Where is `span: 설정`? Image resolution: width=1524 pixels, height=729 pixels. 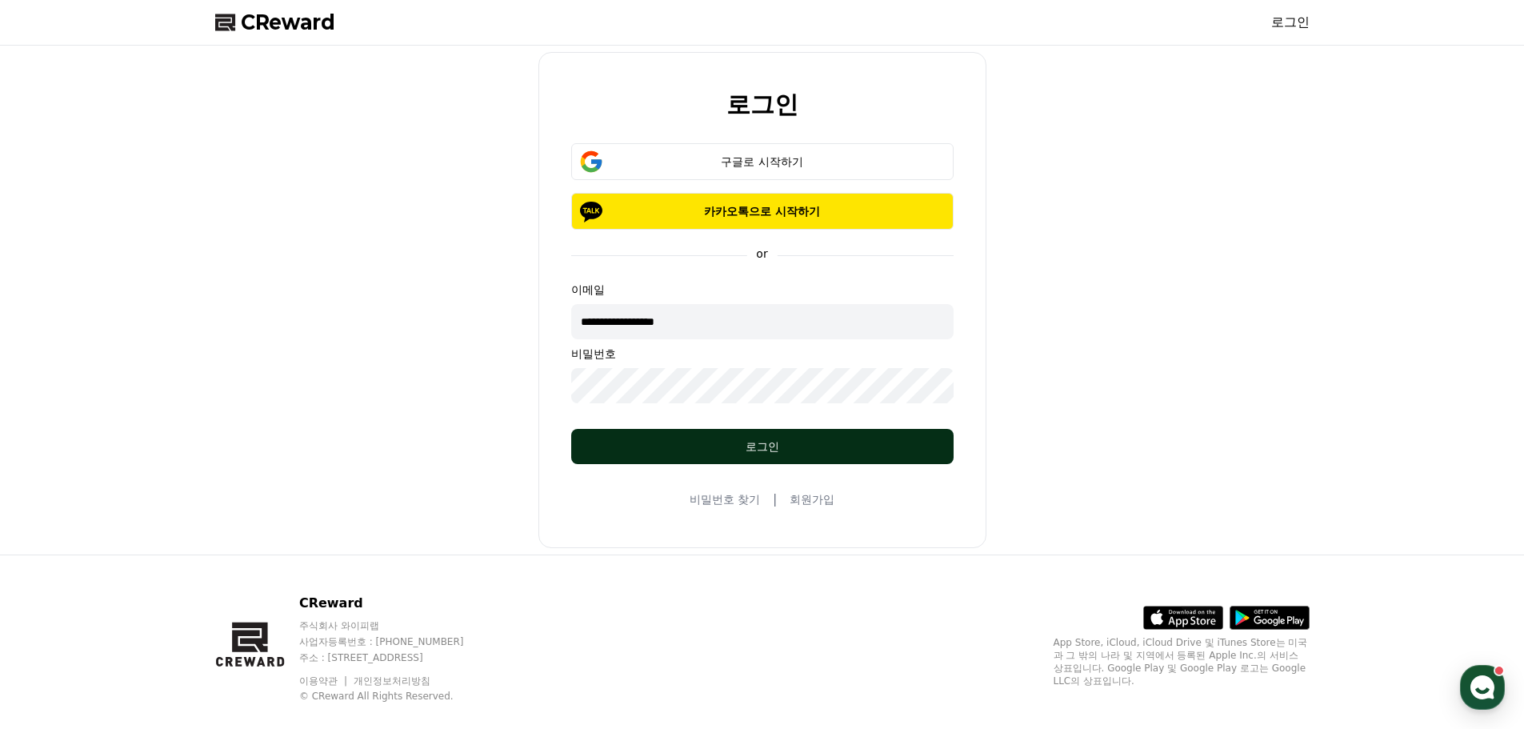 span: 설정 is located at coordinates (257, 537).